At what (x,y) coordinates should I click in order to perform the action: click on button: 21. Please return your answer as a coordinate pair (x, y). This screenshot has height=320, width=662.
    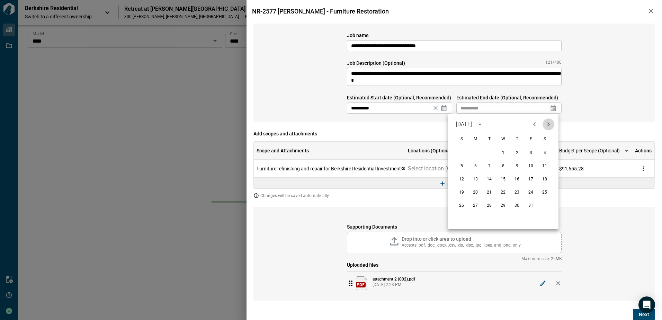
    Looking at the image, I should click on (489, 192).